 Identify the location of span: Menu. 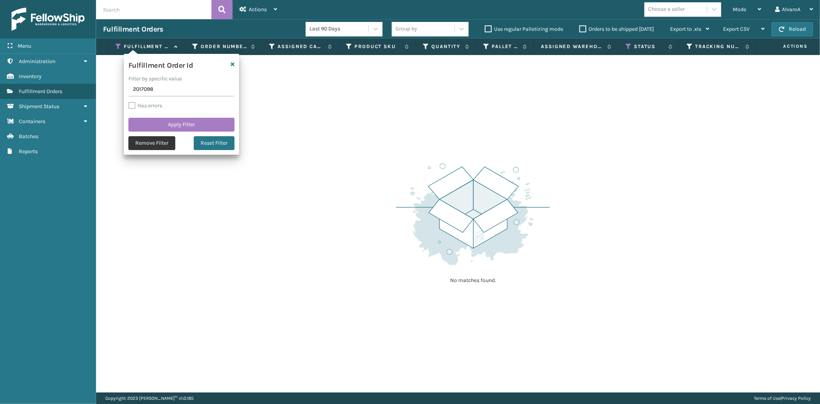
(24, 46).